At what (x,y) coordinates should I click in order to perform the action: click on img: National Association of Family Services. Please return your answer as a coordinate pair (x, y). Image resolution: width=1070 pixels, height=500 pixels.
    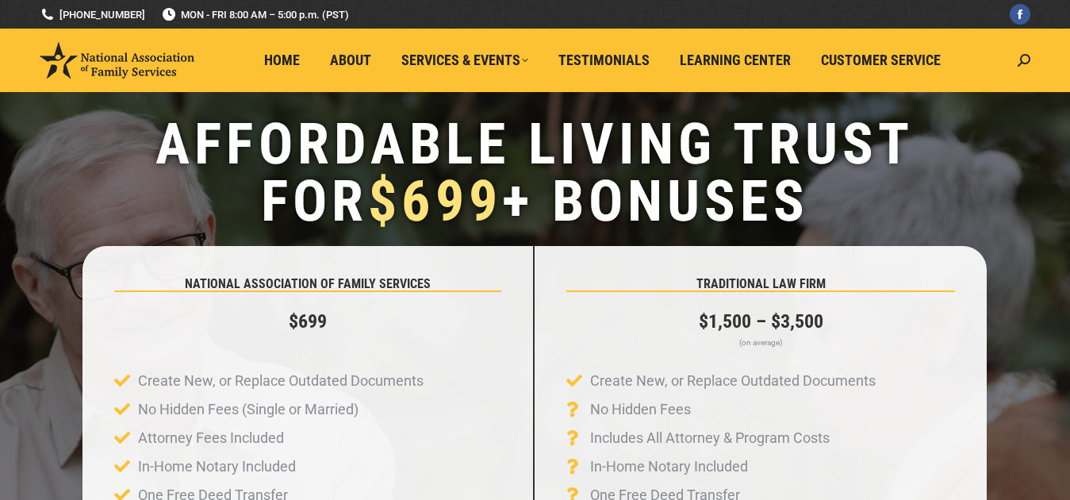
    Looking at the image, I should click on (117, 60).